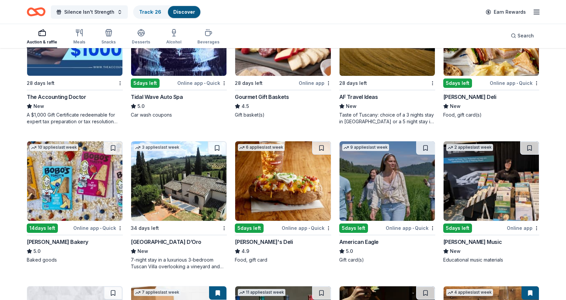 The width and height of the screenshot is (566, 300). Describe the element at coordinates (150, 12) in the screenshot. I see `a: Track· 26` at that location.